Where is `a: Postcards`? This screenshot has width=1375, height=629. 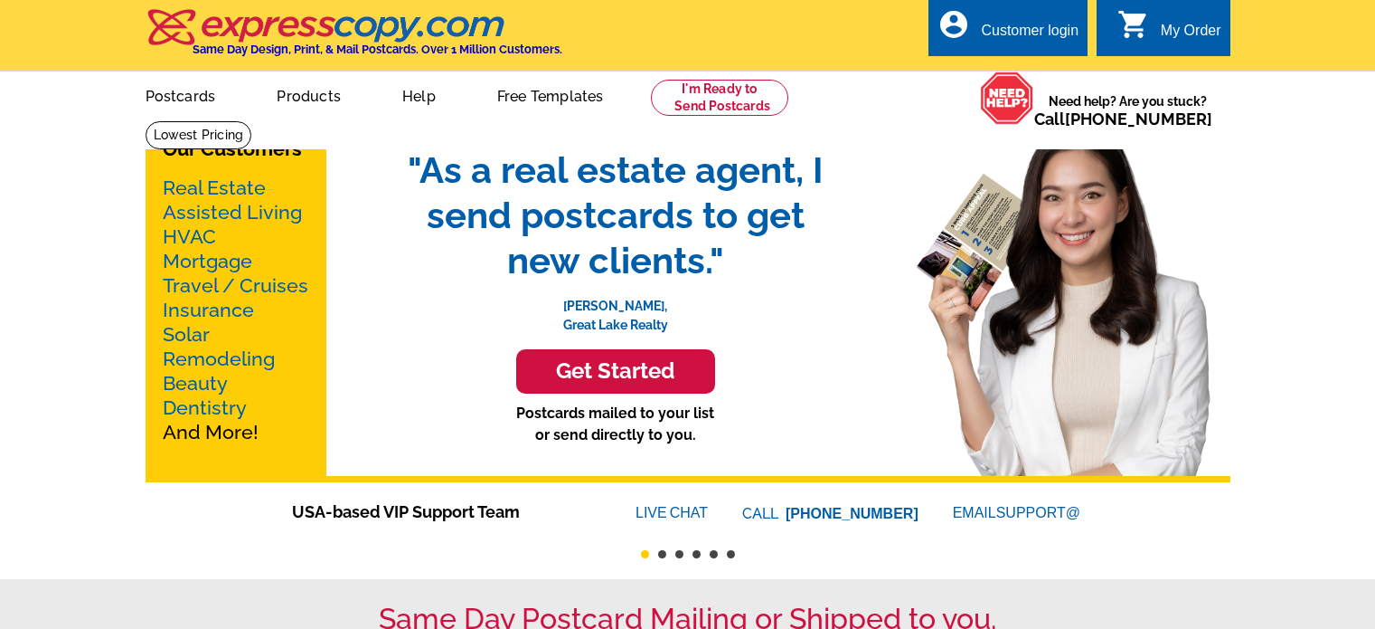 a: Postcards is located at coordinates (181, 94).